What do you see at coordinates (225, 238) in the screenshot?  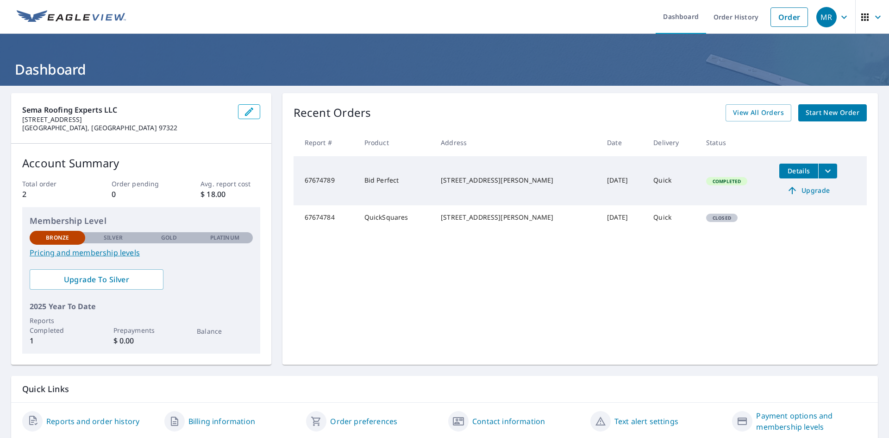 I see `p: Platinum` at bounding box center [225, 238].